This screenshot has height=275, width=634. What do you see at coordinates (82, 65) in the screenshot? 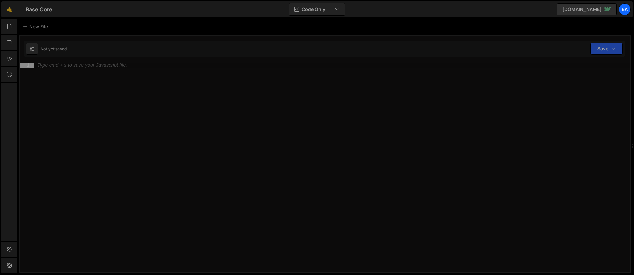
I see `div: Type cmd + s to save your Javascript file.` at bounding box center [82, 65].